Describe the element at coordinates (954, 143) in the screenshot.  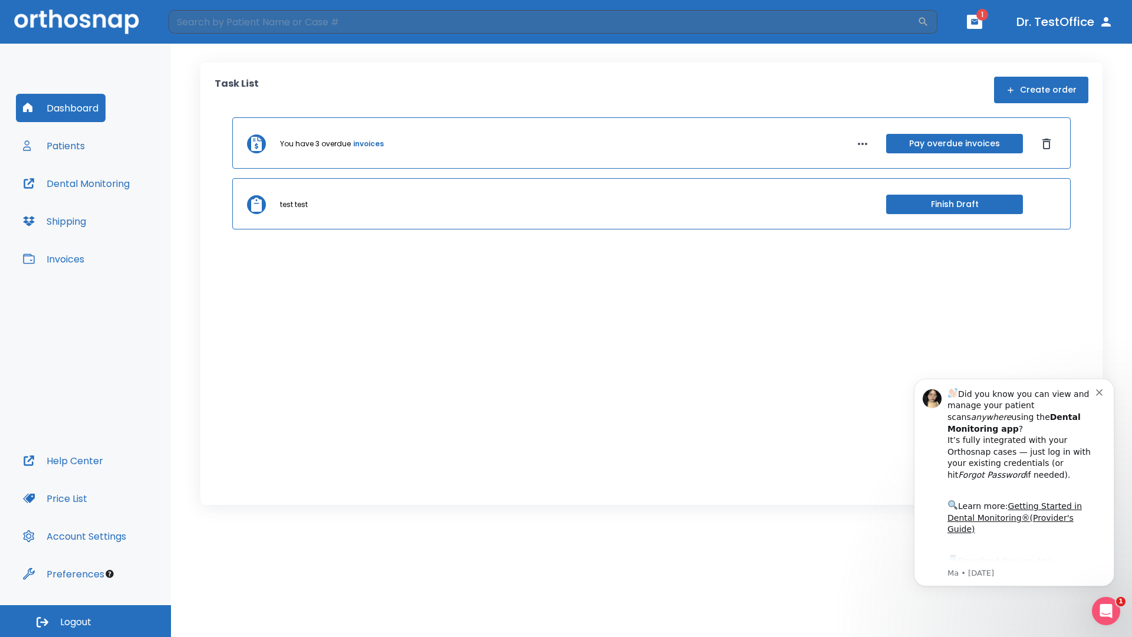
I see `button: Pay overdue invoices` at that location.